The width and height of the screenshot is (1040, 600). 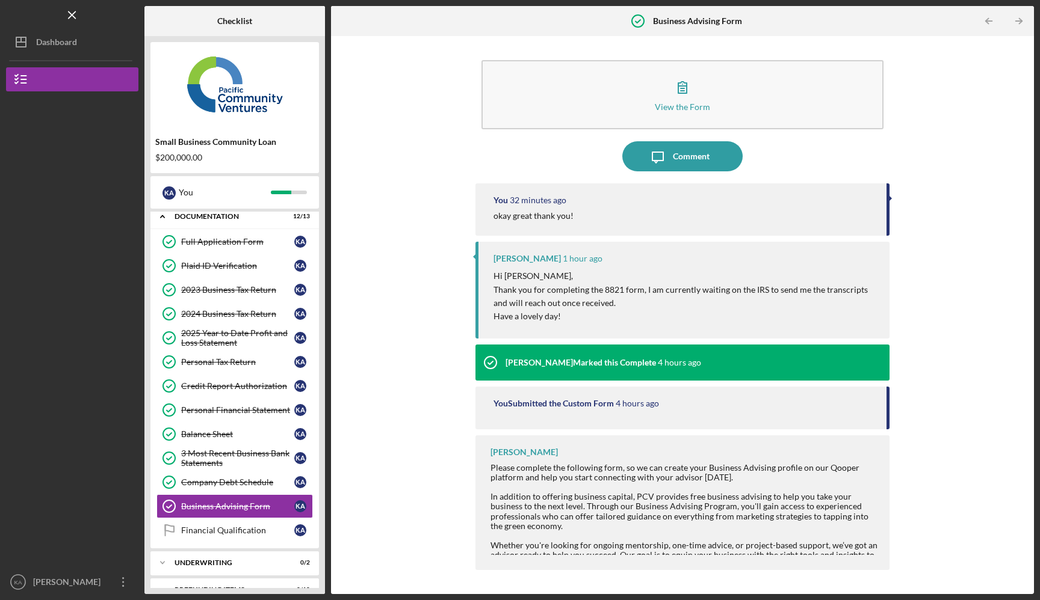 I want to click on div: Small Business Community Loan, so click(x=235, y=142).